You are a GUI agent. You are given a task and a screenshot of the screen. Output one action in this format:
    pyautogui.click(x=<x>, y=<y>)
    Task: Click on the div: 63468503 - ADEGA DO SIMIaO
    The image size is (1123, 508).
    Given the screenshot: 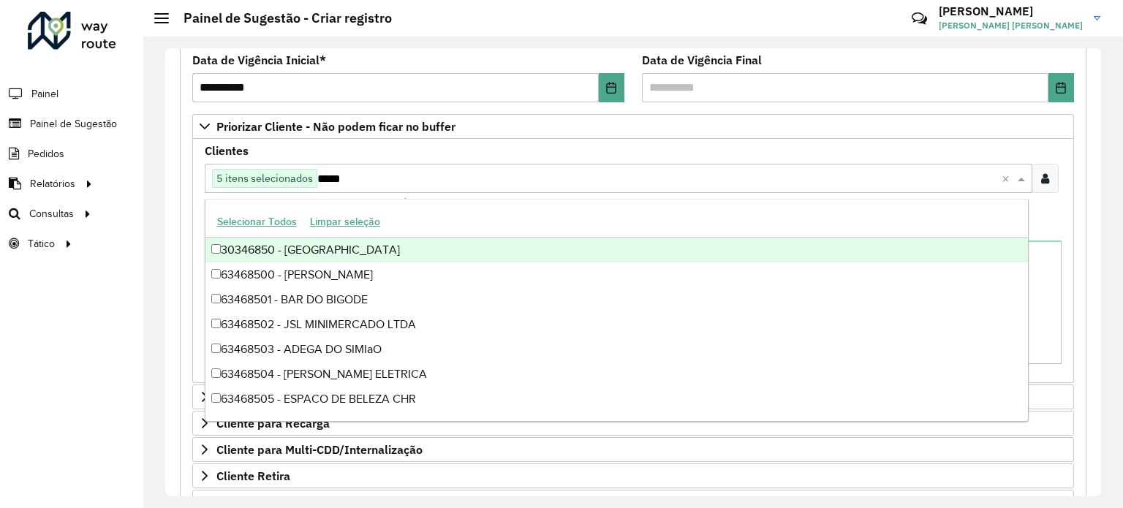 What is the action you would take?
    pyautogui.click(x=616, y=349)
    